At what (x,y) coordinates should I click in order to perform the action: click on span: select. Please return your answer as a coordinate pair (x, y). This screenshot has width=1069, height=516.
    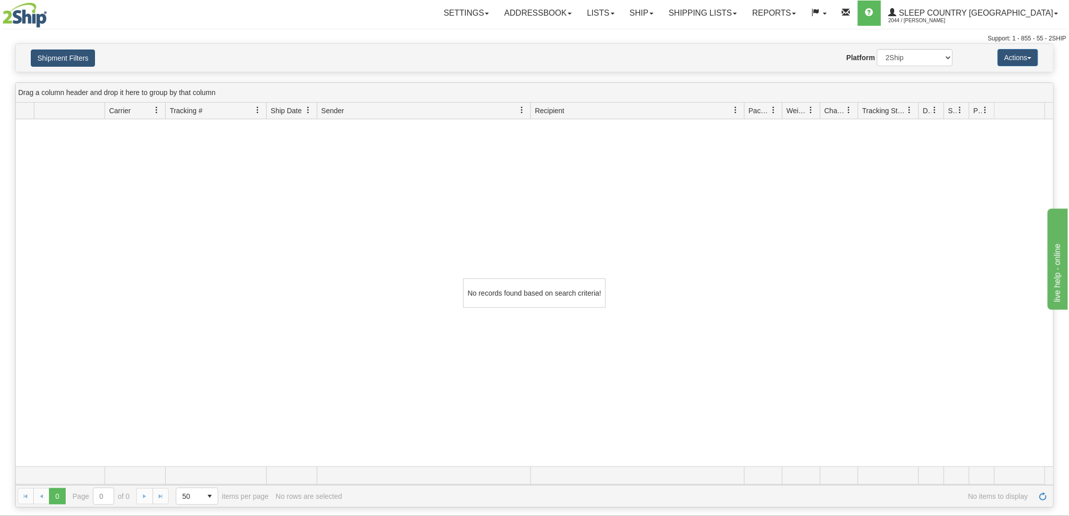
    Looking at the image, I should click on (210, 496).